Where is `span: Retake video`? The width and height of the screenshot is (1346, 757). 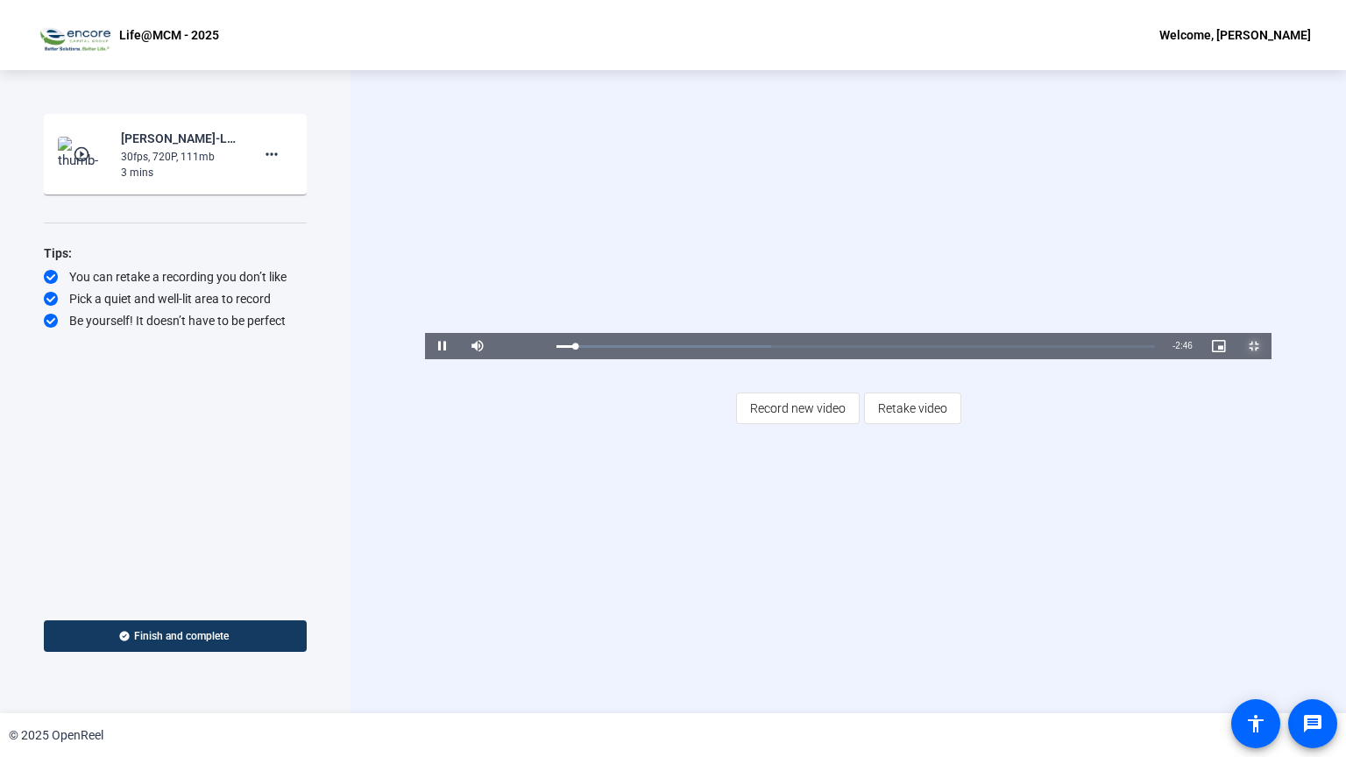
span: Retake video is located at coordinates (912, 408).